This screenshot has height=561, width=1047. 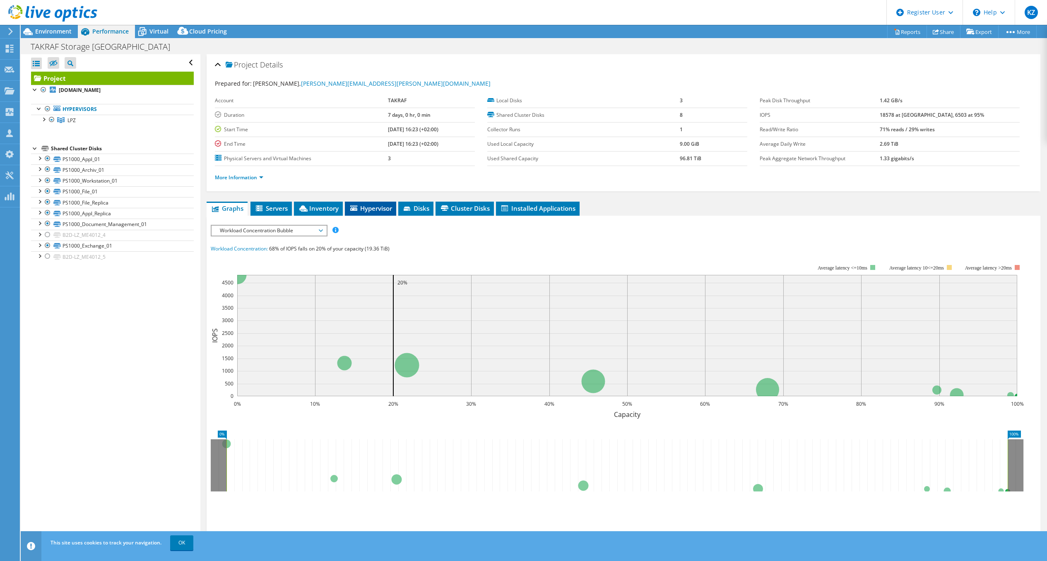 I want to click on span: Inventory, so click(x=318, y=208).